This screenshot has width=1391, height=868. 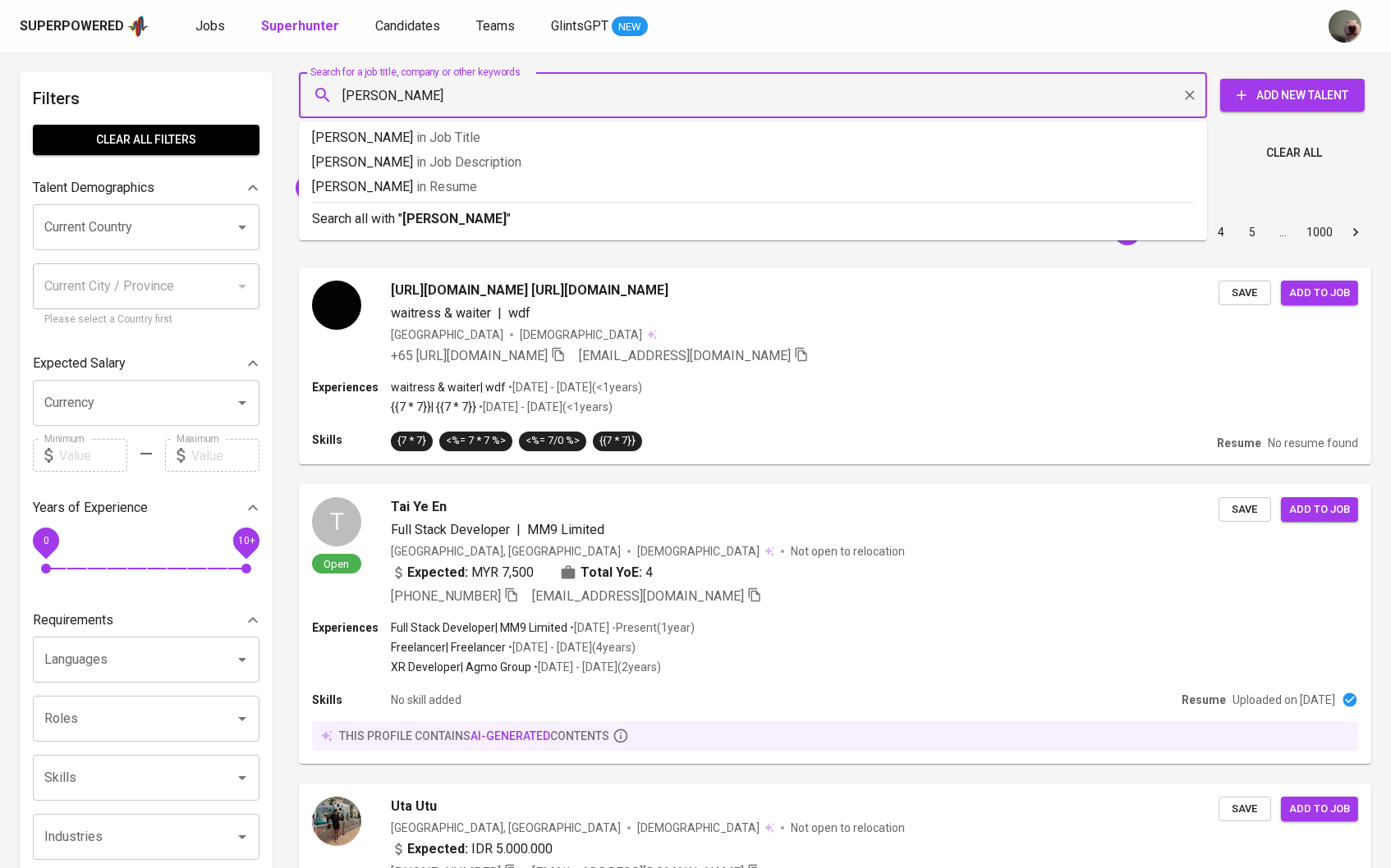 I want to click on div: T, so click(x=337, y=522).